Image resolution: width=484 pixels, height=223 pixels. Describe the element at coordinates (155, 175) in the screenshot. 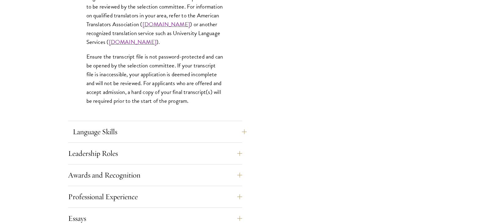

I see `button: Awards and Recognition` at that location.